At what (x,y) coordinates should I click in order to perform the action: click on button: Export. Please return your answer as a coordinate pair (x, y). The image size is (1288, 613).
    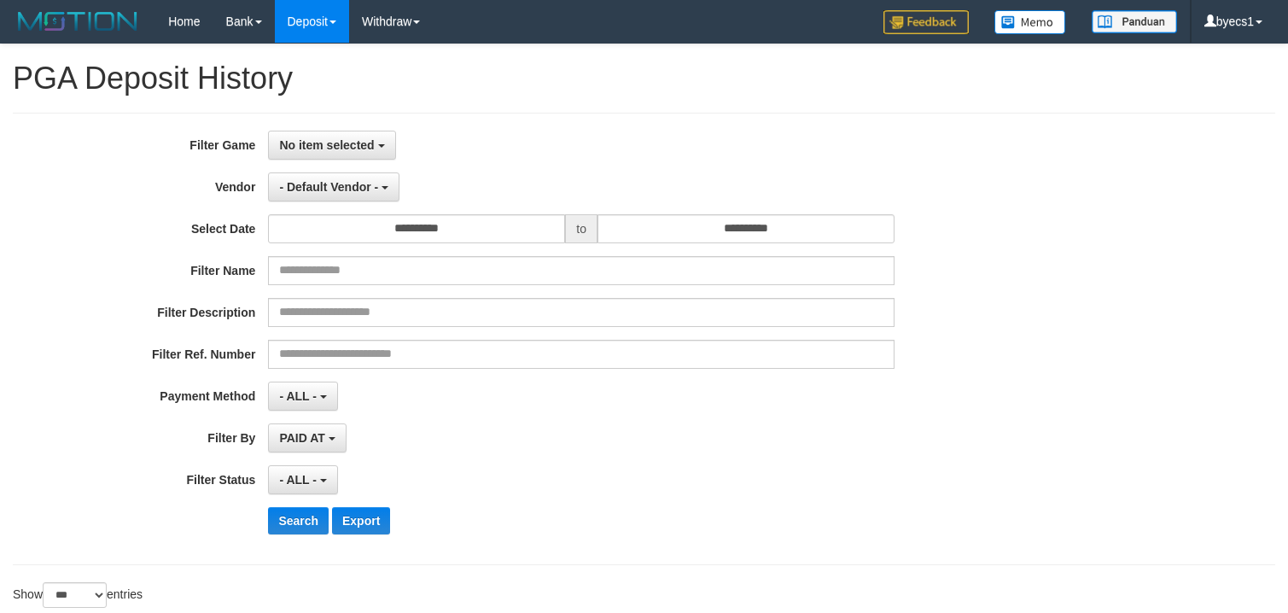
    Looking at the image, I should click on (361, 521).